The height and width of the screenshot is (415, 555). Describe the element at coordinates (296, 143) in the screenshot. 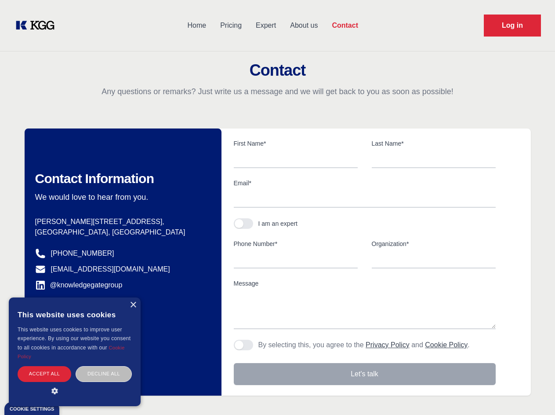

I see `label: First Name*` at that location.